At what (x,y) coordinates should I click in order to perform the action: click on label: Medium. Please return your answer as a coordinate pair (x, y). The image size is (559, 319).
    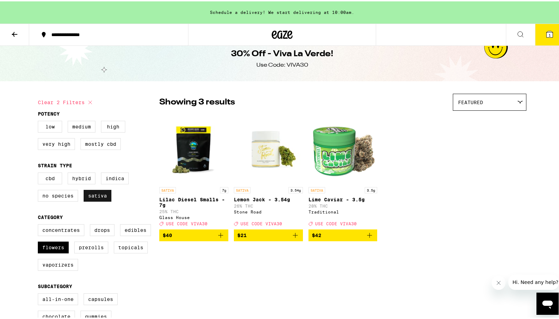
    Looking at the image, I should click on (82, 125).